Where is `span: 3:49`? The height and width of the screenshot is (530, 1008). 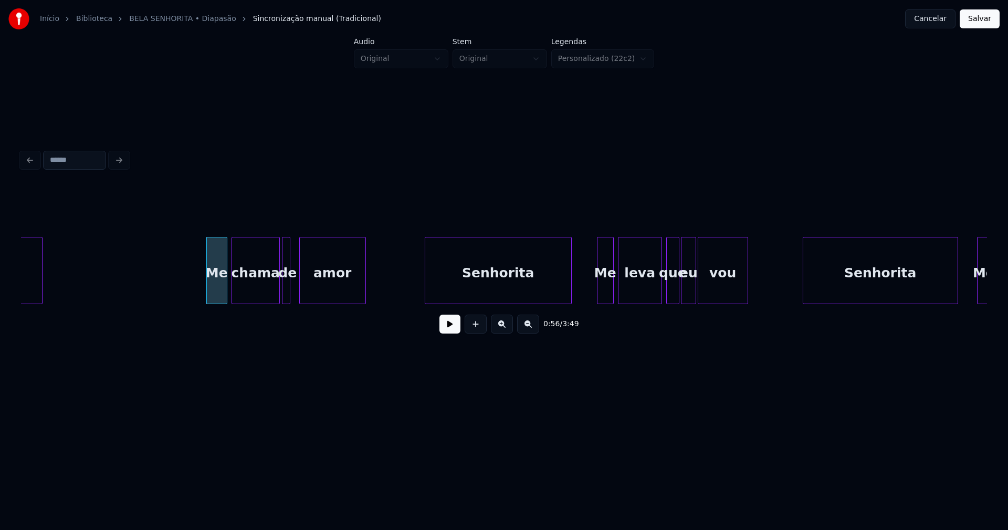
span: 3:49 is located at coordinates (570, 324).